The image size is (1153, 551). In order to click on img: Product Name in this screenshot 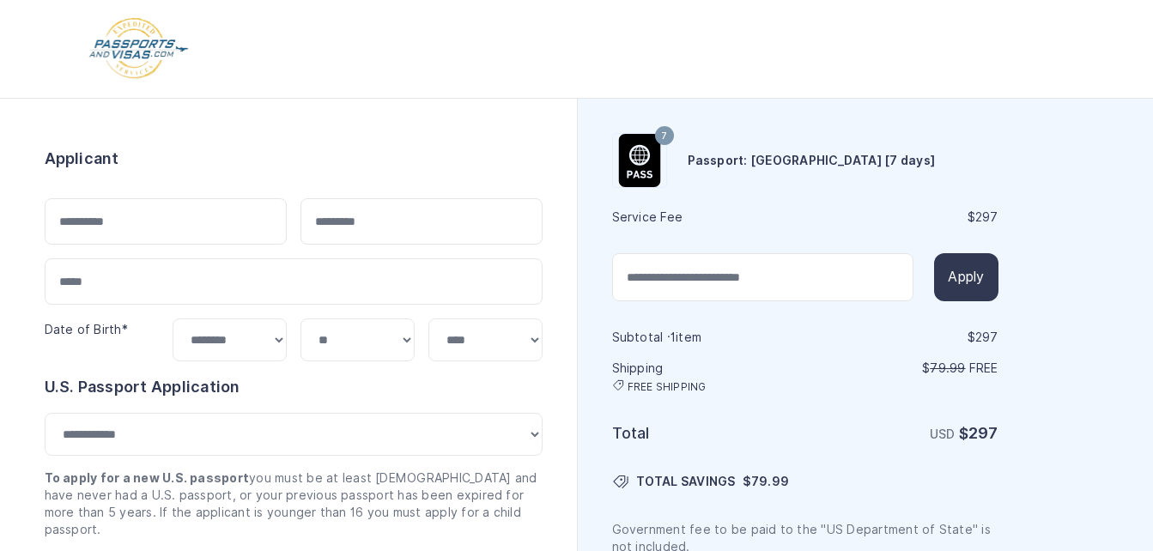, I will do `click(639, 160)`.